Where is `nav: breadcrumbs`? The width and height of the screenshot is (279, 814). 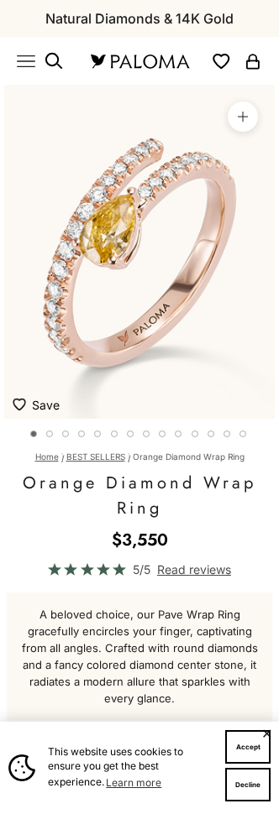
nav: breadcrumbs is located at coordinates (139, 457).